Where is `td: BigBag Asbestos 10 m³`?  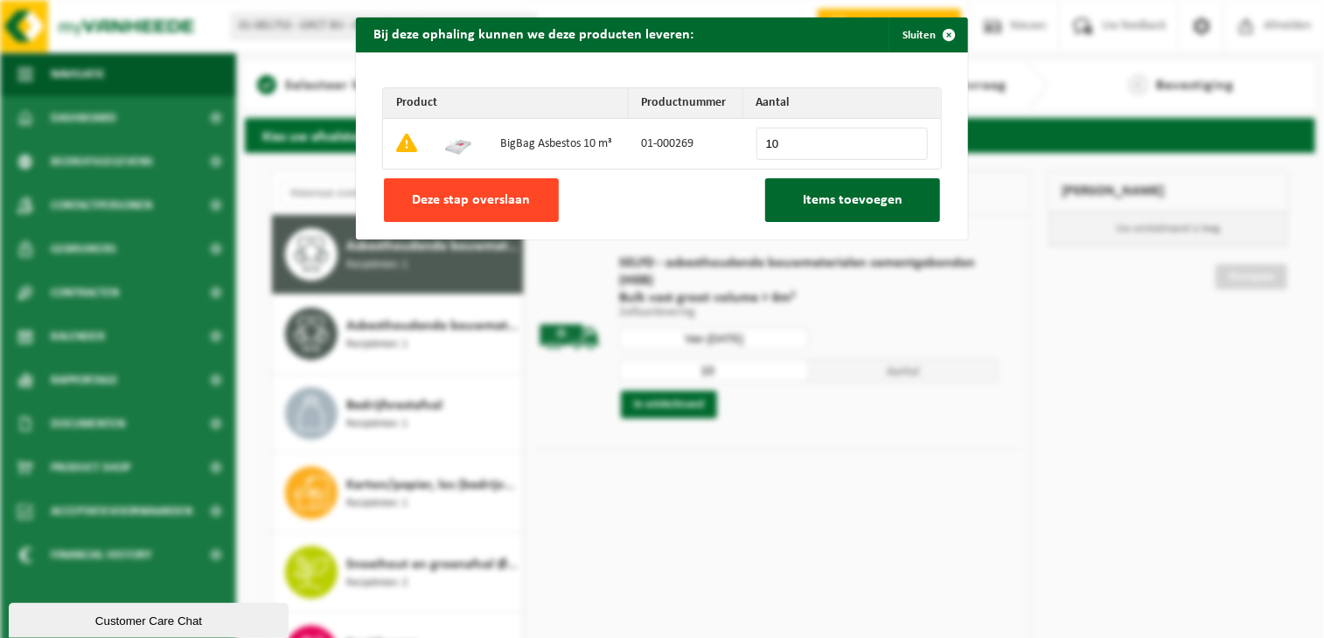
td: BigBag Asbestos 10 m³ is located at coordinates (558, 143).